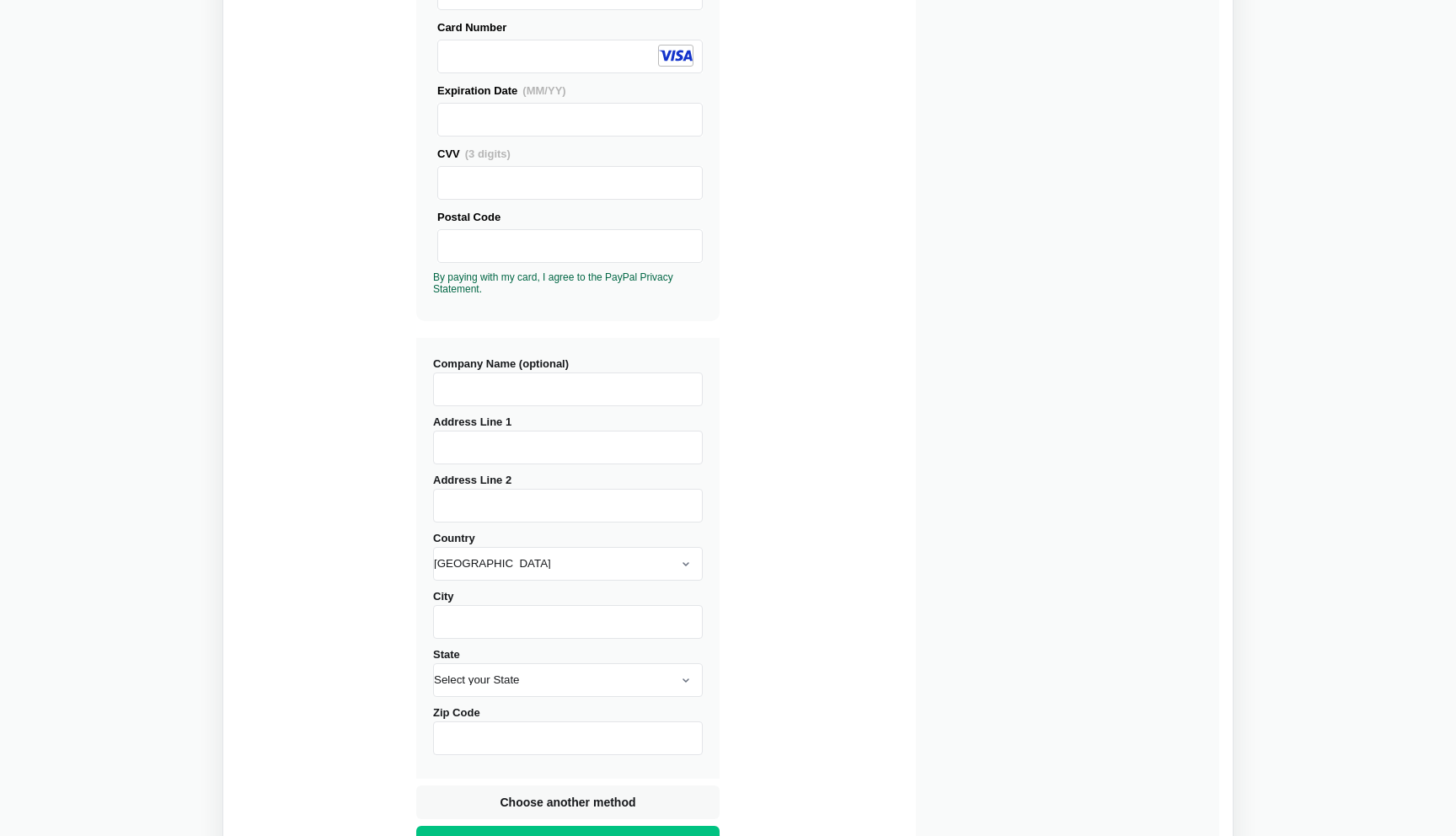 This screenshot has height=836, width=1456. Describe the element at coordinates (568, 497) in the screenshot. I see `label: Address Line 2` at that location.